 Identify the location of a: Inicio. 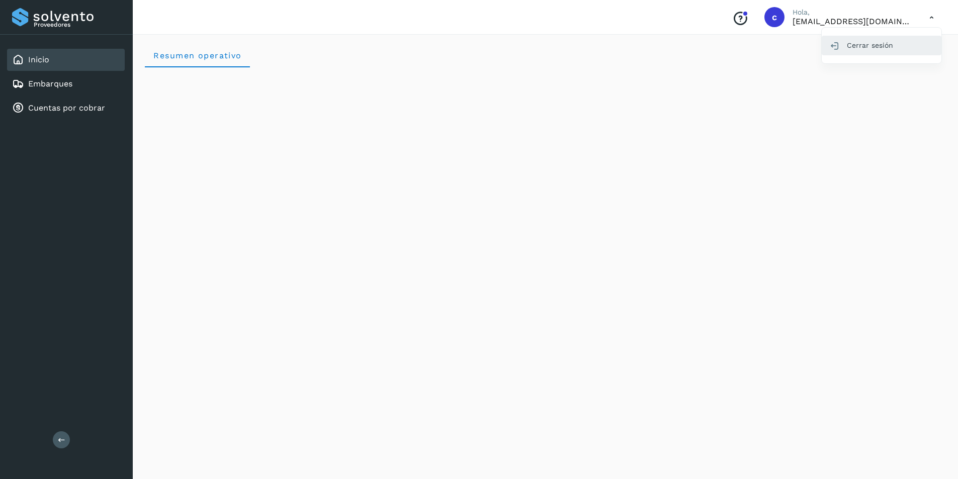
(39, 59).